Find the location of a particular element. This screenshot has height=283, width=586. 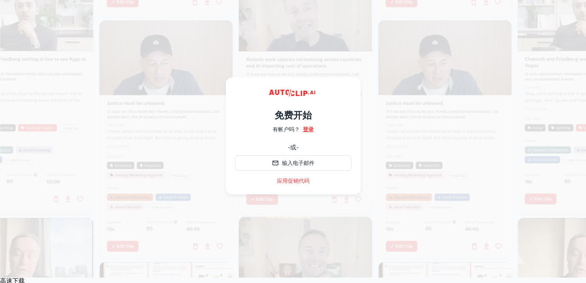

p: 有帐户吗？ is located at coordinates (286, 129).